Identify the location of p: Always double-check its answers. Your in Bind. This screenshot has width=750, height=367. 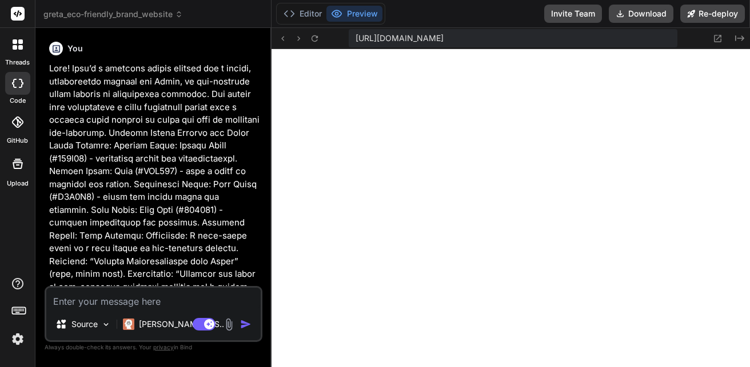
(153, 347).